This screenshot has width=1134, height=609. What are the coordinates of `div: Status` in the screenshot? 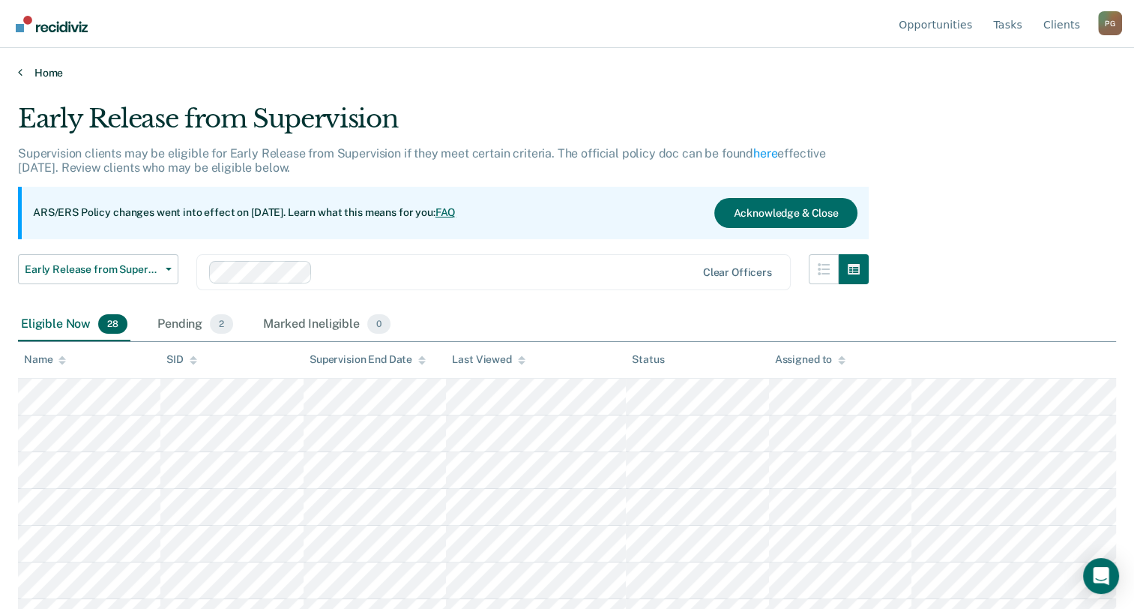 It's located at (648, 359).